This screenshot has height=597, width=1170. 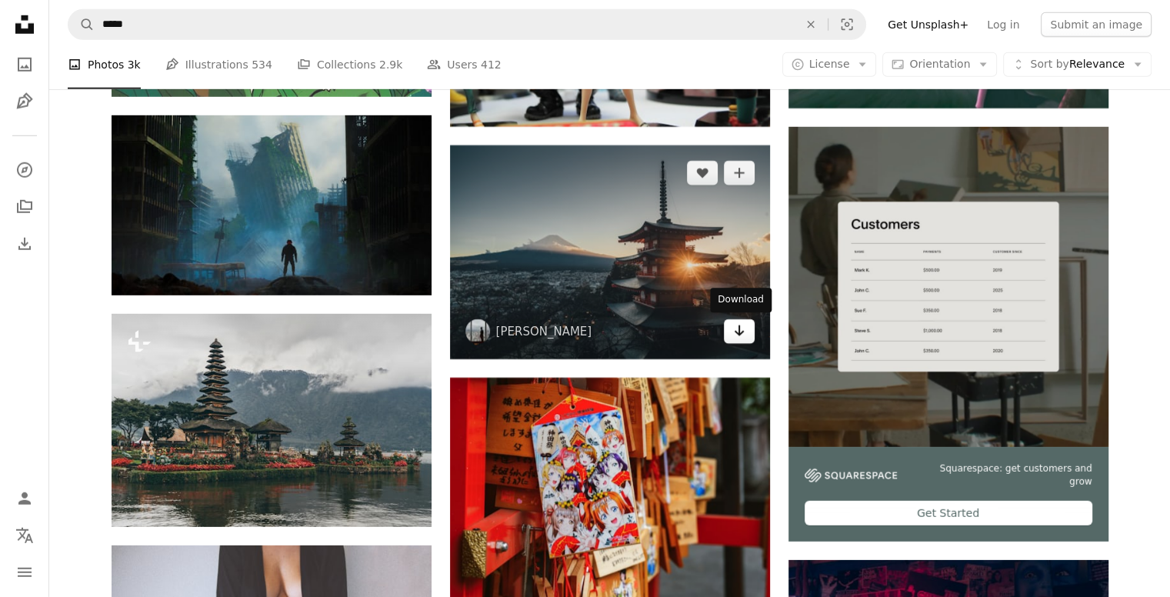 I want to click on a: Download, so click(x=739, y=331).